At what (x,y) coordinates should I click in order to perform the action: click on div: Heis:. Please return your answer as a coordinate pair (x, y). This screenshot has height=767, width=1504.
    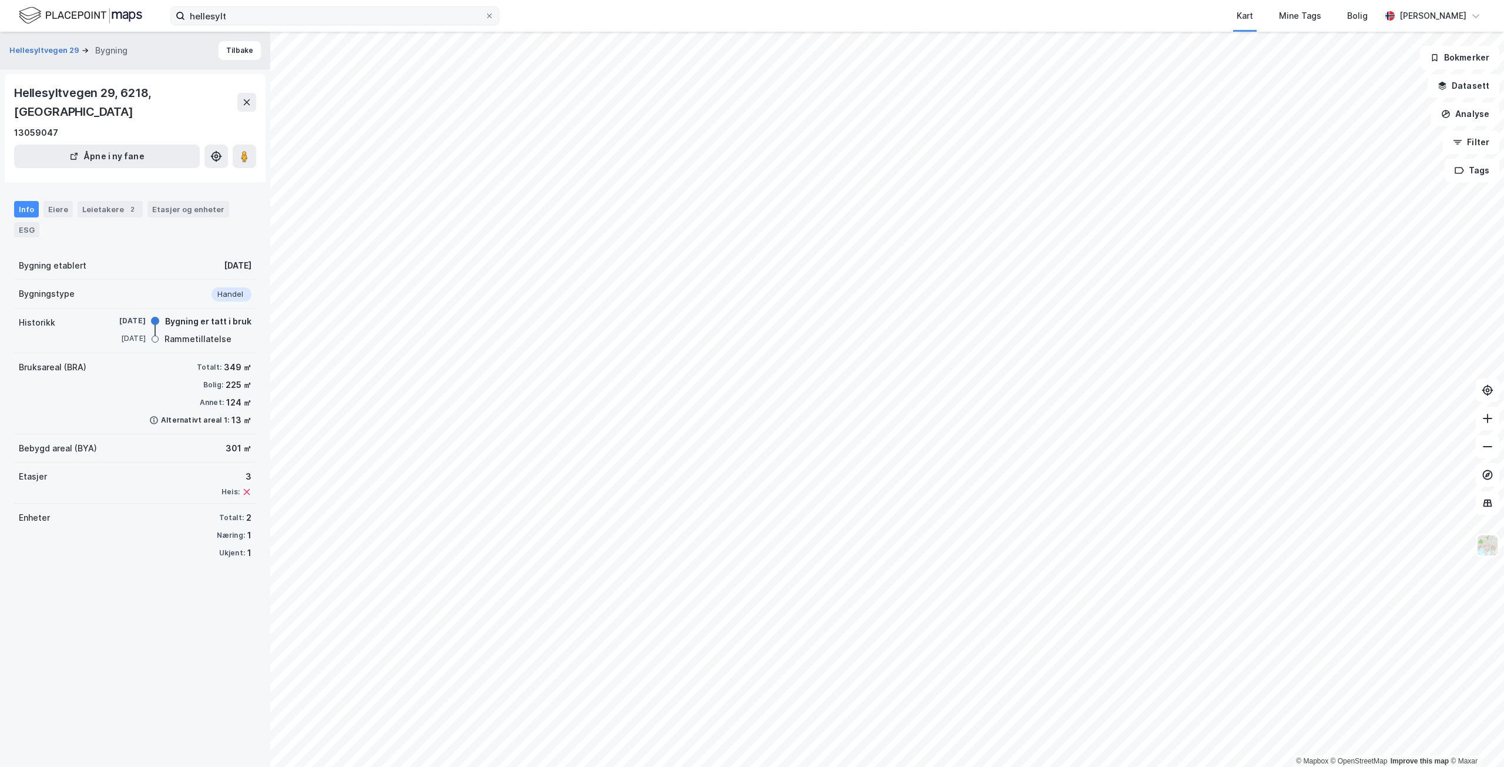
    Looking at the image, I should click on (230, 492).